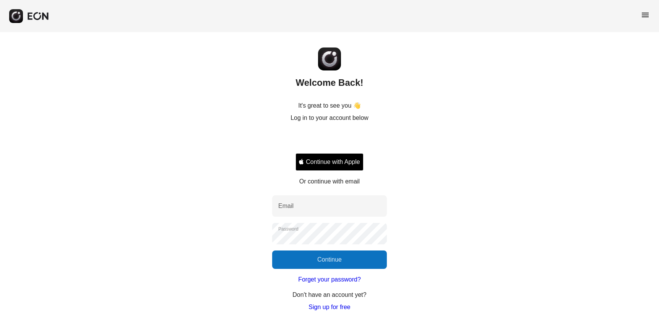  What do you see at coordinates (330, 279) in the screenshot?
I see `a: Forget your password?` at bounding box center [330, 279].